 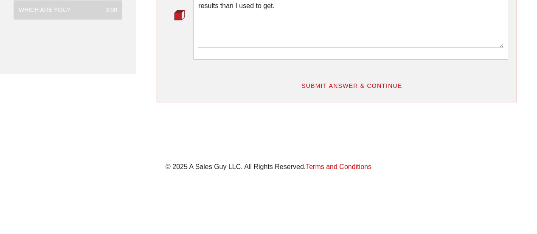 What do you see at coordinates (351, 86) in the screenshot?
I see `span: SUBMIT ANSWER & CONTINUE` at bounding box center [351, 86].